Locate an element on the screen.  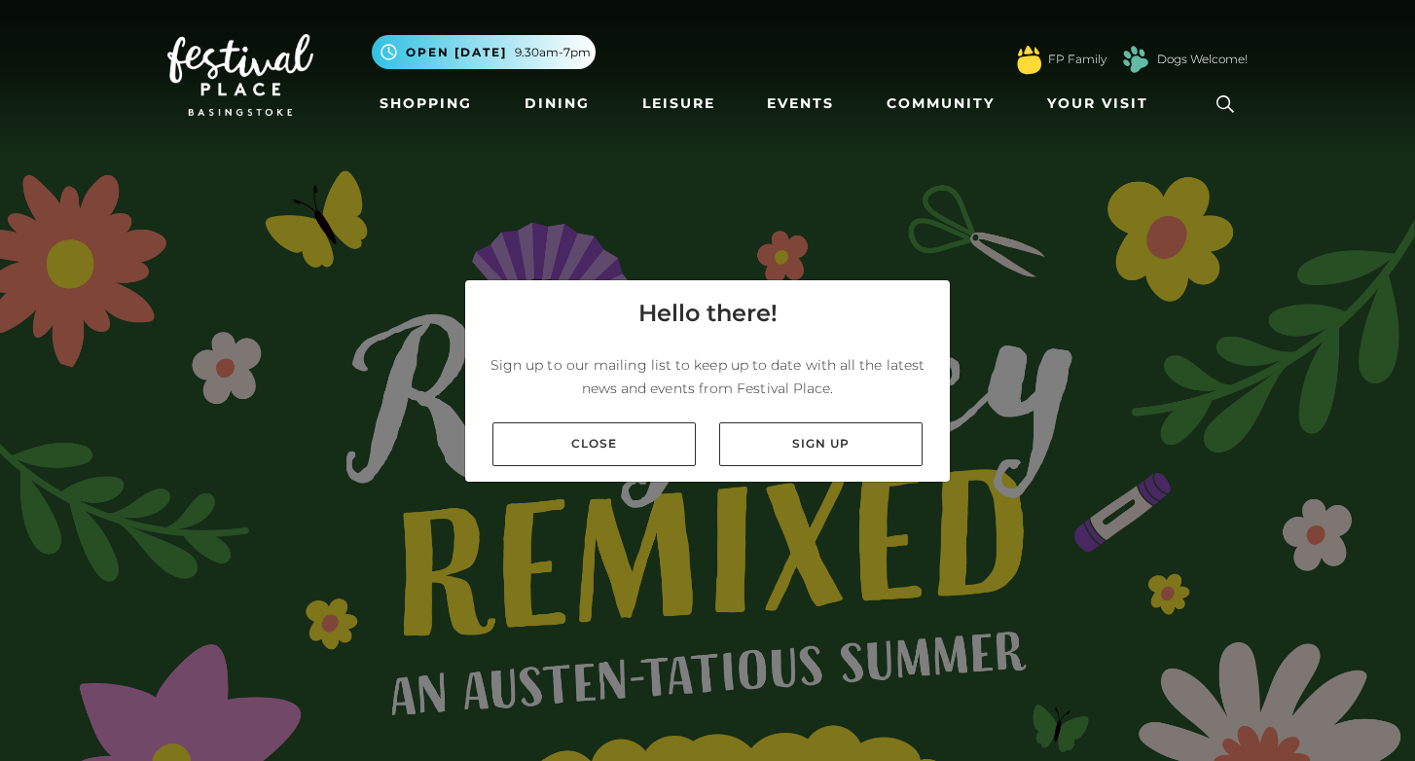
a: FP Family is located at coordinates (1077, 59).